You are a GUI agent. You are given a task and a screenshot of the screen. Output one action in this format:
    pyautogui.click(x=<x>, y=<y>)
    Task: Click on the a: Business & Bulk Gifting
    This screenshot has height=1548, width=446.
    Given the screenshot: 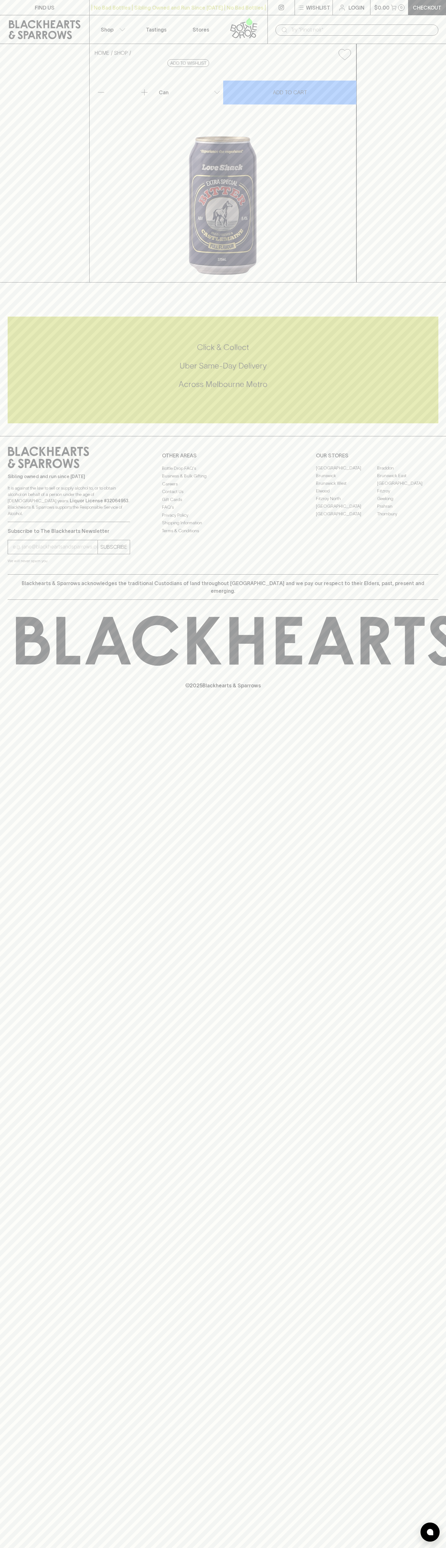 What is the action you would take?
    pyautogui.click(x=223, y=476)
    